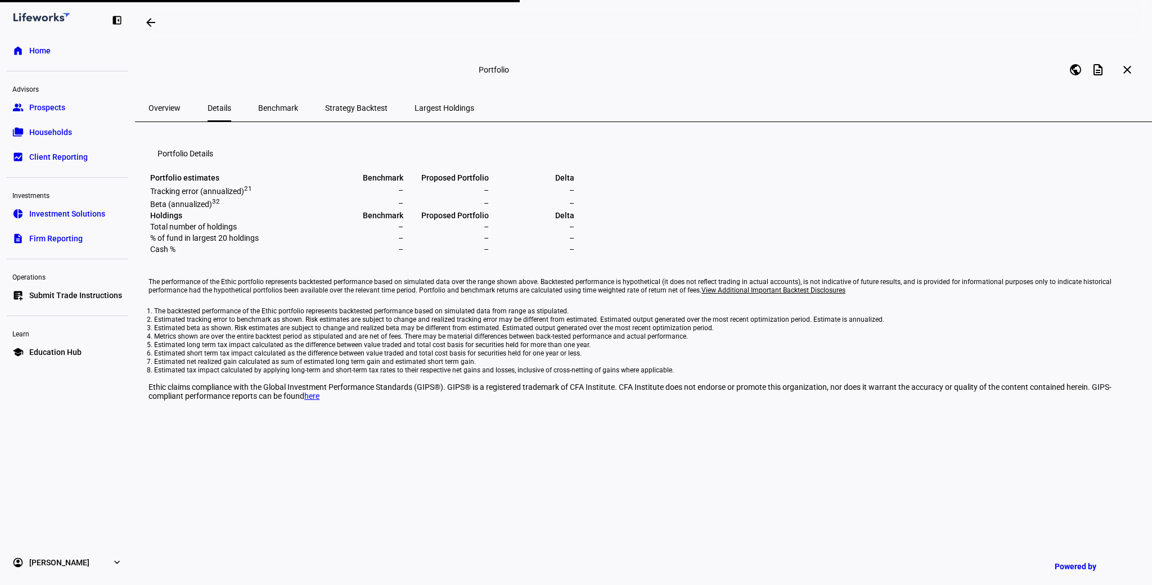  What do you see at coordinates (645, 336) in the screenshot?
I see `li: Metrics shown are over the entire backtest period as stipulated and are net of fees. There may be...` at bounding box center [645, 336].